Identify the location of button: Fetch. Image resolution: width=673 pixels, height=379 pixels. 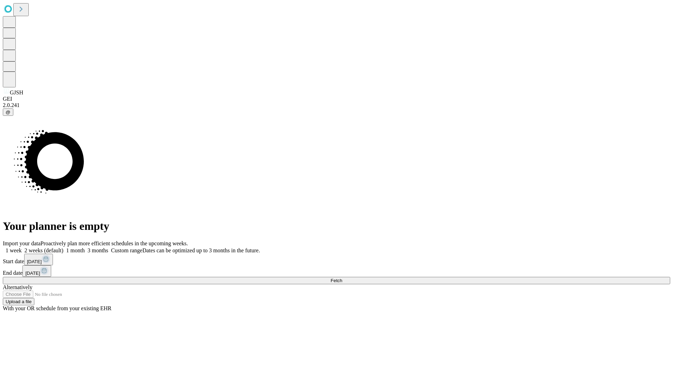
(337, 280).